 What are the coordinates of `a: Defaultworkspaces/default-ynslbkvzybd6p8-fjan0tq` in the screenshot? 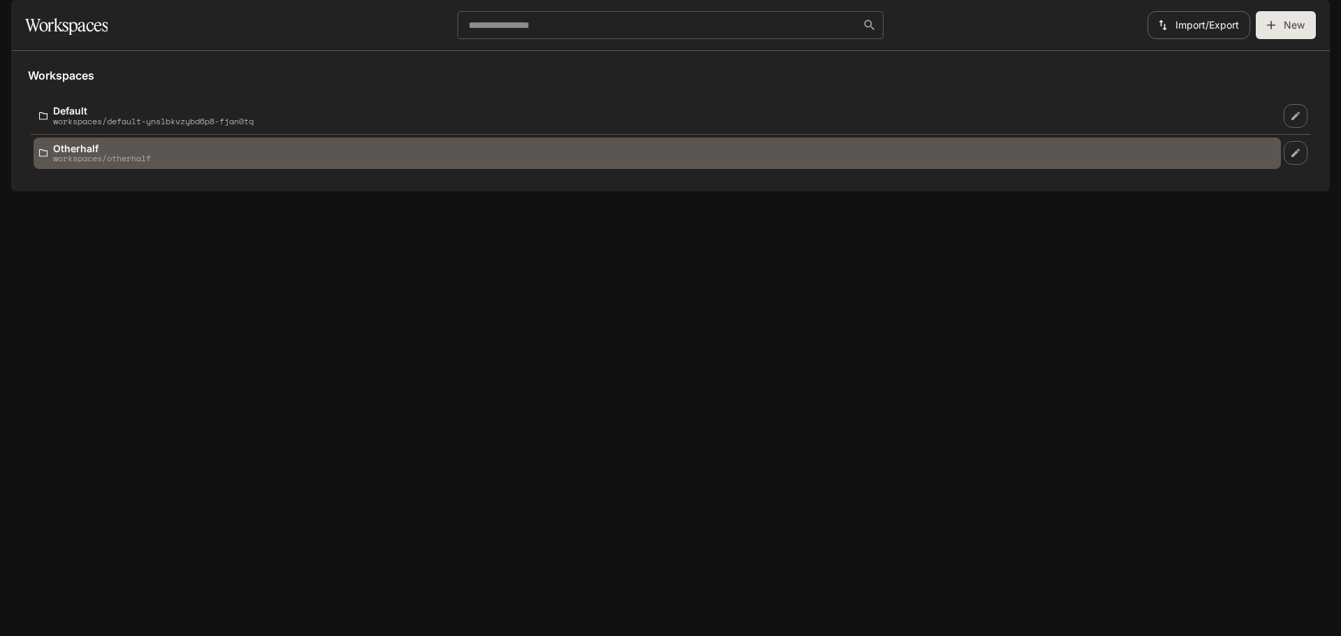 It's located at (657, 115).